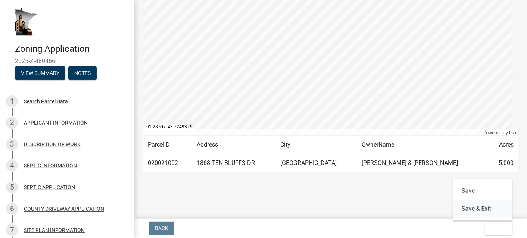 The height and width of the screenshot is (238, 527). I want to click on wm-modal-confirm: Notes, so click(83, 74).